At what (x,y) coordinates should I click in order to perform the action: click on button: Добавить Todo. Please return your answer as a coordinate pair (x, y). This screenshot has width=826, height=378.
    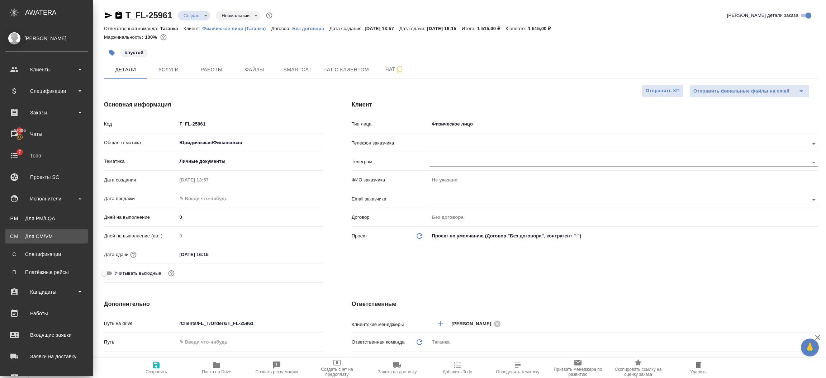
    Looking at the image, I should click on (457, 368).